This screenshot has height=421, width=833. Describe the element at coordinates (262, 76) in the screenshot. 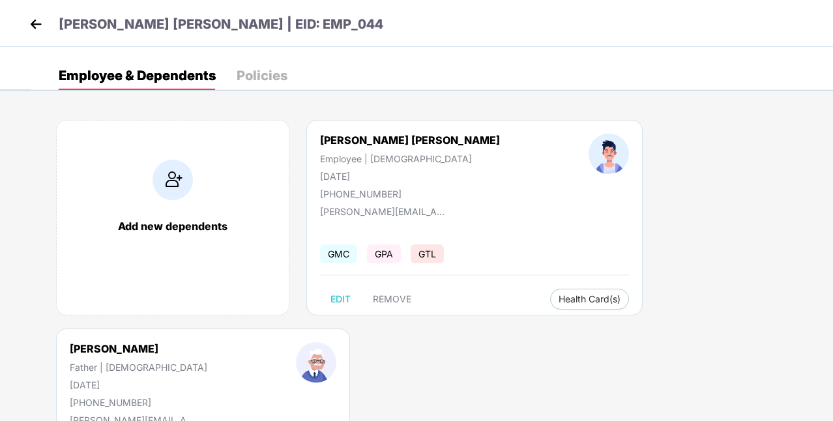

I see `div: Policies` at that location.